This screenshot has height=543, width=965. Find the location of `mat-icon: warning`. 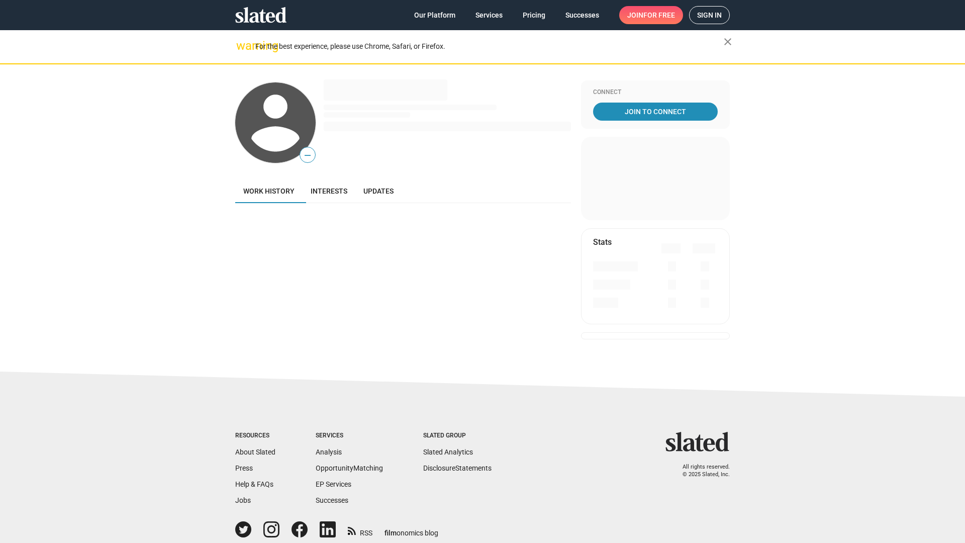

mat-icon: warning is located at coordinates (242, 46).